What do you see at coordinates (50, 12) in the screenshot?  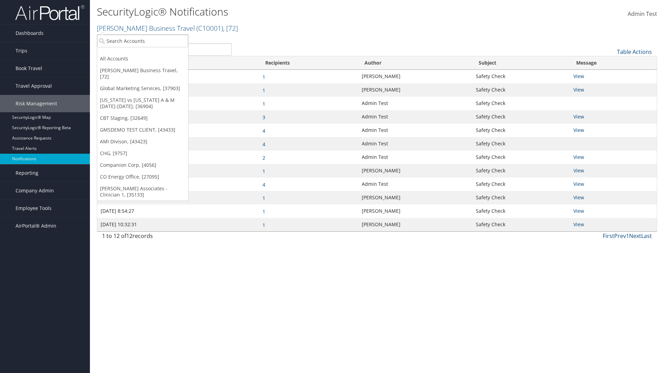 I see `img: airportal-logo.png` at bounding box center [50, 12].